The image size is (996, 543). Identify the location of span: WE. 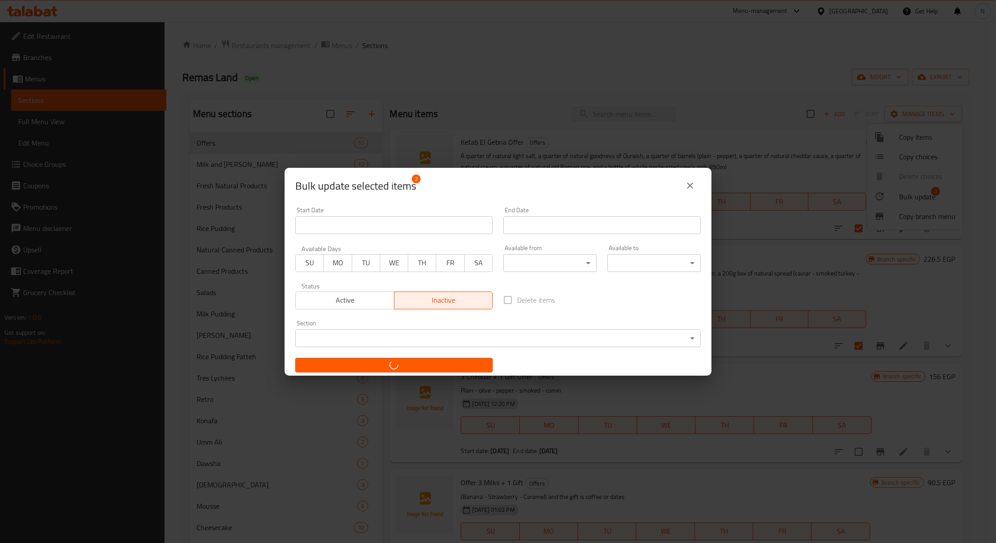
(394, 262).